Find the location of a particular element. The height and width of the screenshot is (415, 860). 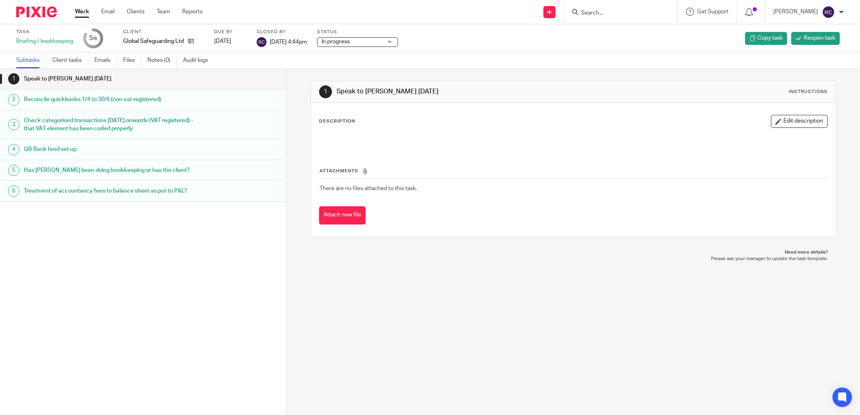

a: Audit logs is located at coordinates (198, 60).